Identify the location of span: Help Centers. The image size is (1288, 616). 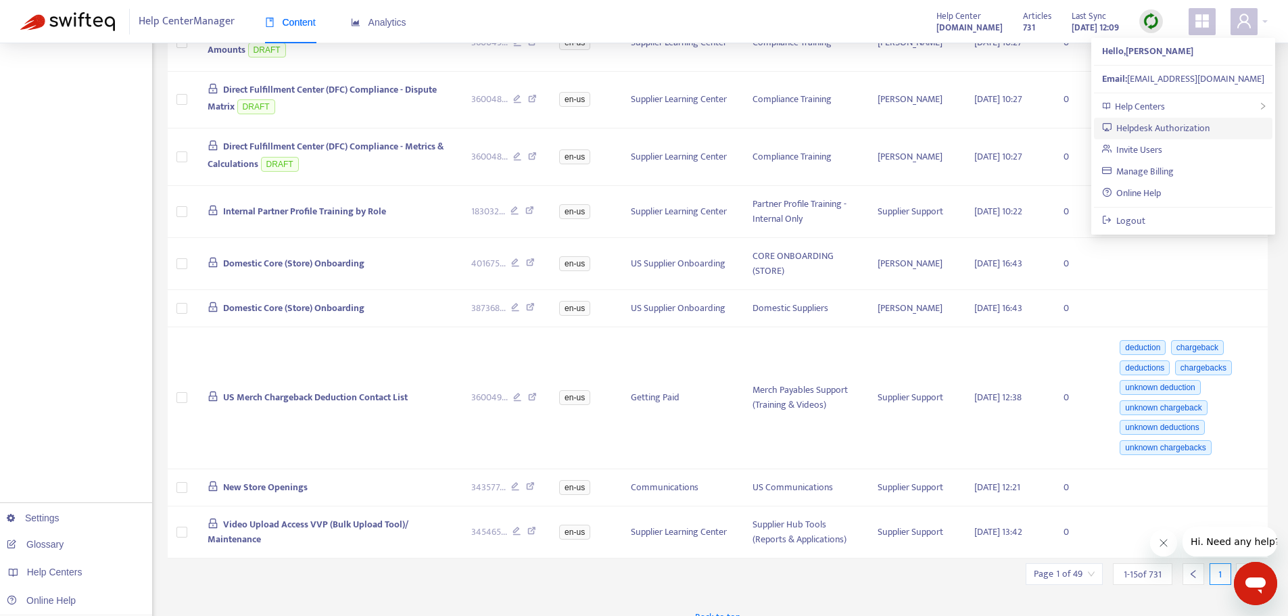
(1140, 106).